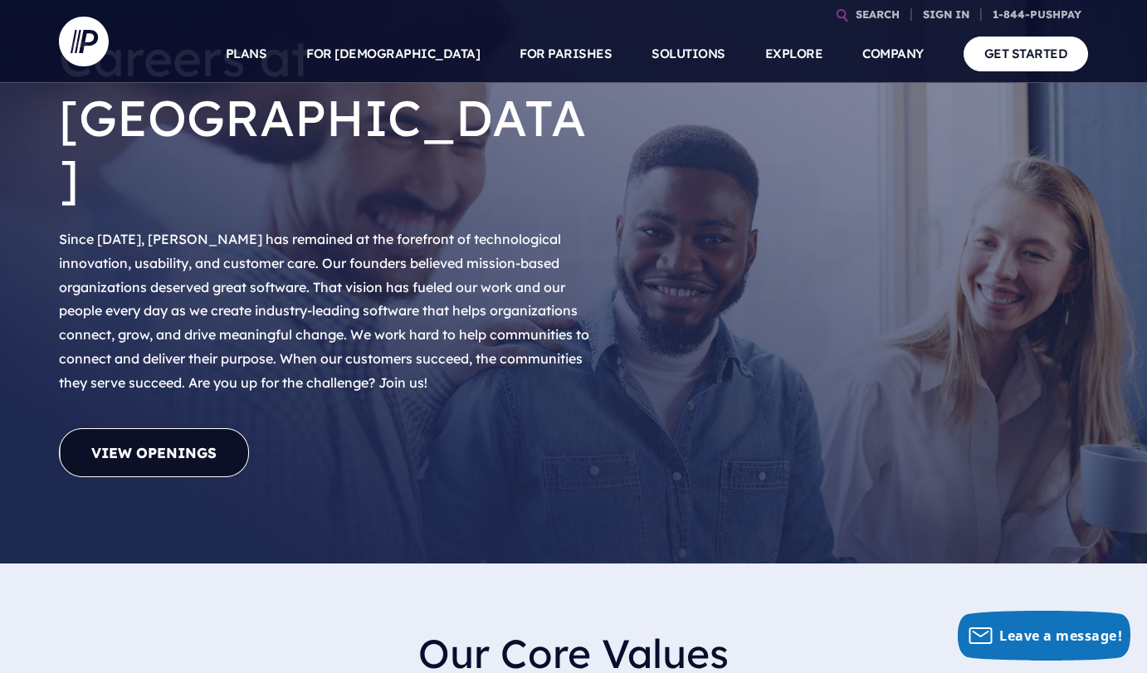 Image resolution: width=1147 pixels, height=673 pixels. Describe the element at coordinates (794, 54) in the screenshot. I see `a: EXPLORE` at that location.